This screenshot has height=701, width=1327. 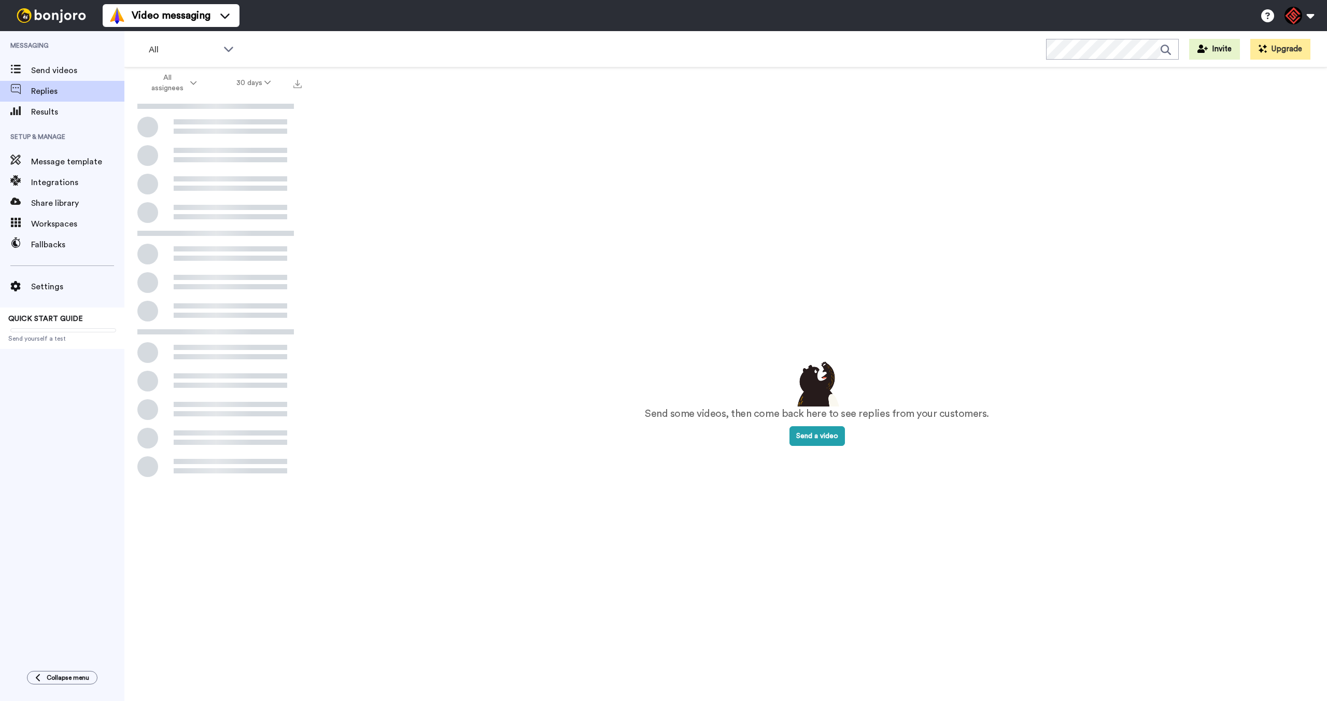 I want to click on span: Message template, so click(x=78, y=162).